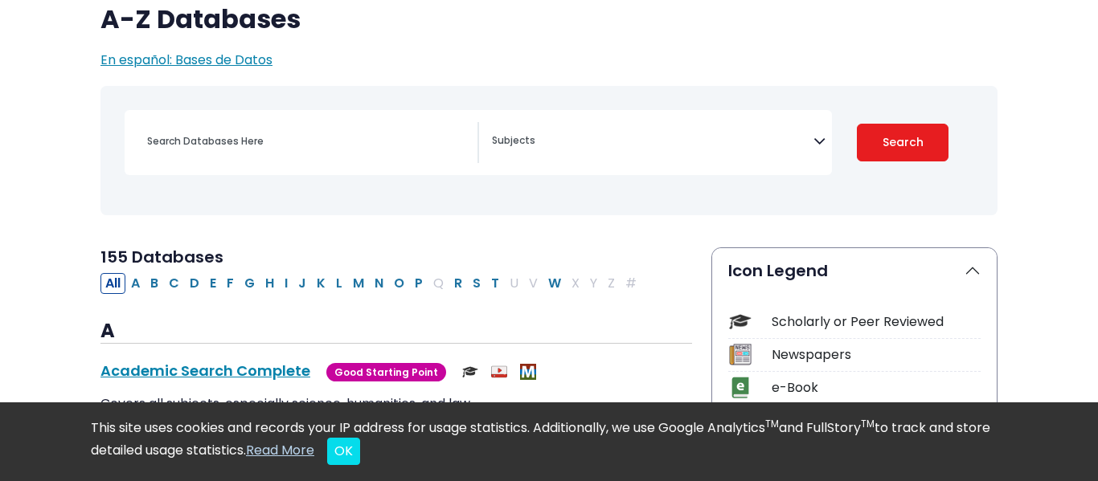 The width and height of the screenshot is (1098, 481). What do you see at coordinates (321, 284) in the screenshot?
I see `button: Filter Results K` at bounding box center [321, 284].